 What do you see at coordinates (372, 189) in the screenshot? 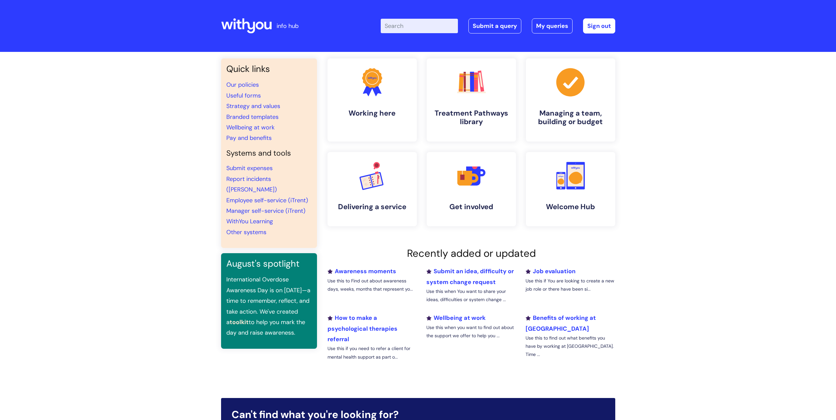
I see `a: Delivering a service` at bounding box center [372, 189].